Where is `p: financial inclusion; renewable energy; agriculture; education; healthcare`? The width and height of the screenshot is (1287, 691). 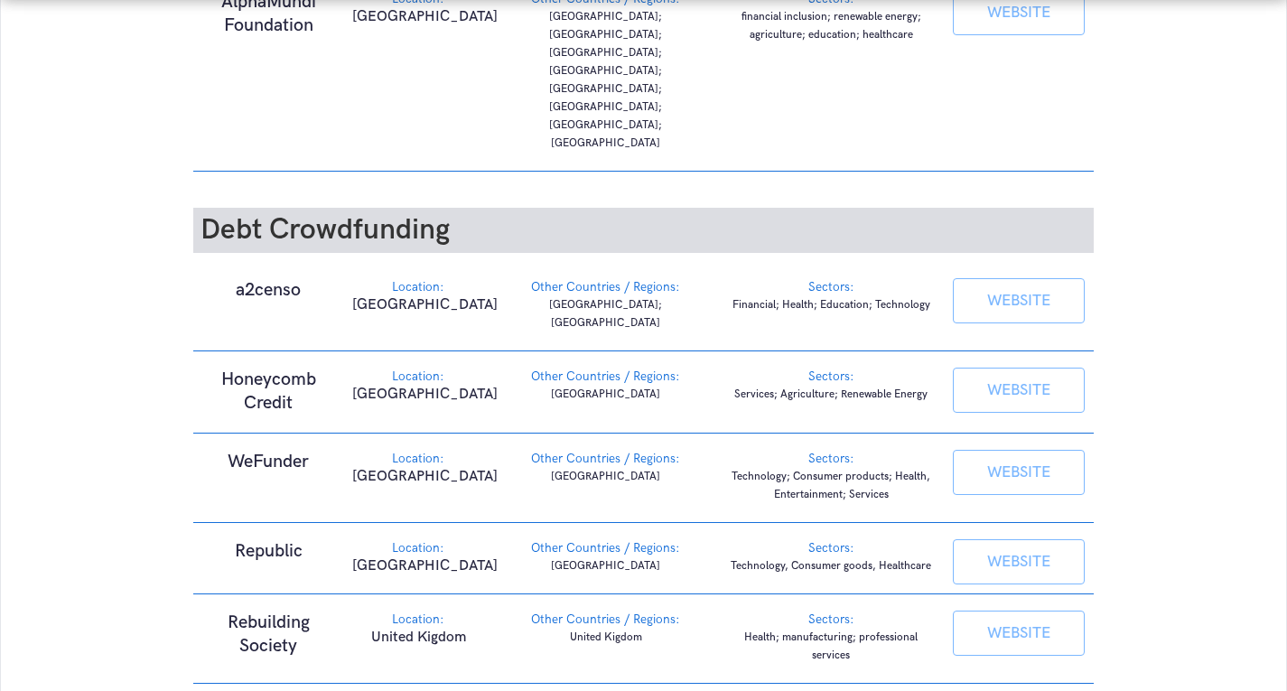 p: financial inclusion; renewable energy; agriculture; education; healthcare is located at coordinates (831, 26).